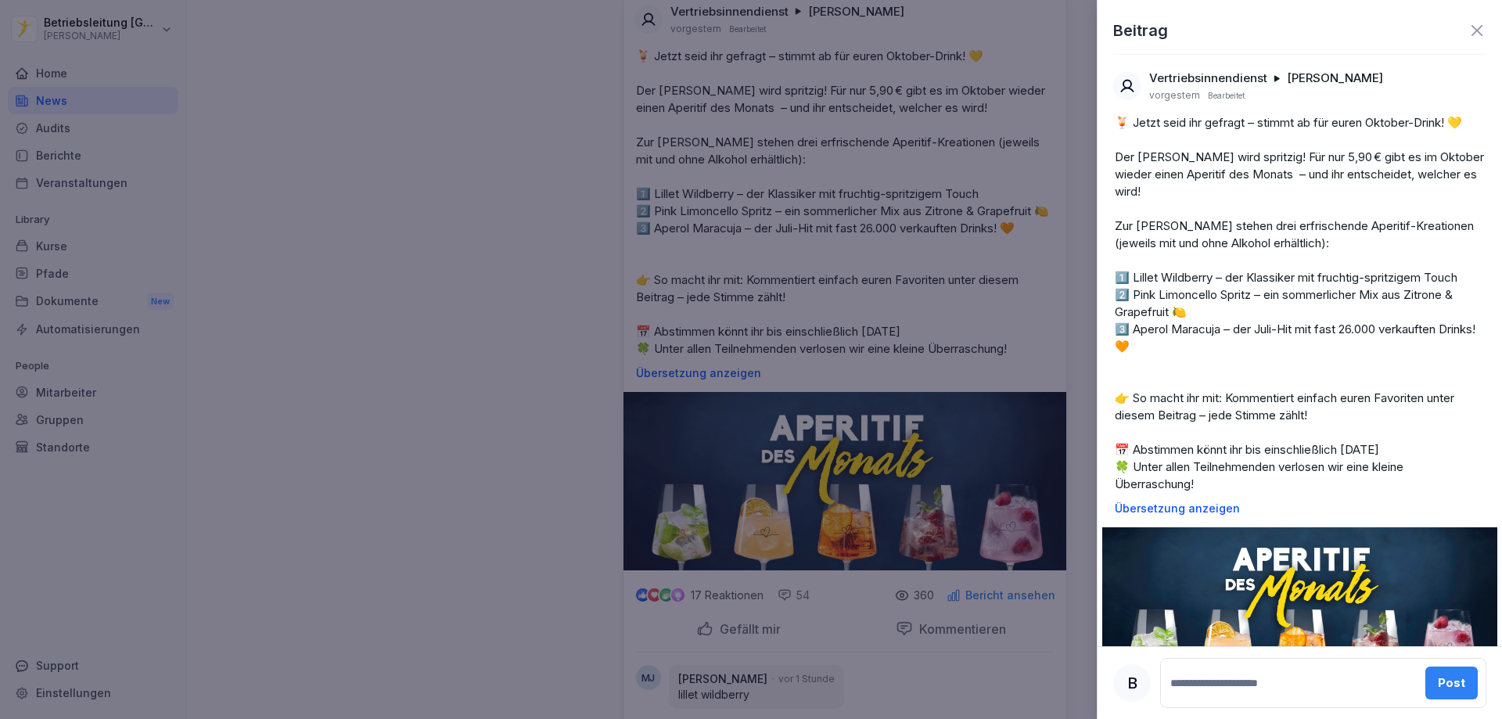 Image resolution: width=1502 pixels, height=719 pixels. What do you see at coordinates (1132, 683) in the screenshot?
I see `div: B` at bounding box center [1132, 683].